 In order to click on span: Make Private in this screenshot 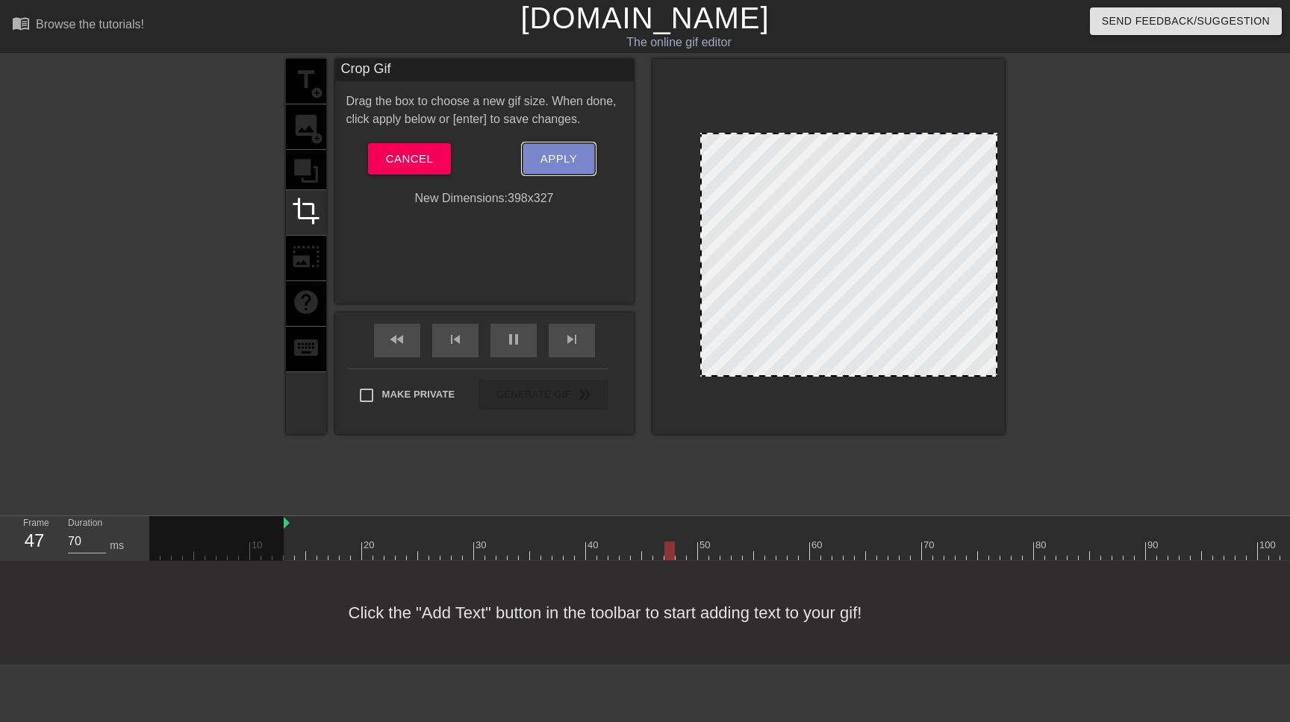, I will do `click(419, 395)`.